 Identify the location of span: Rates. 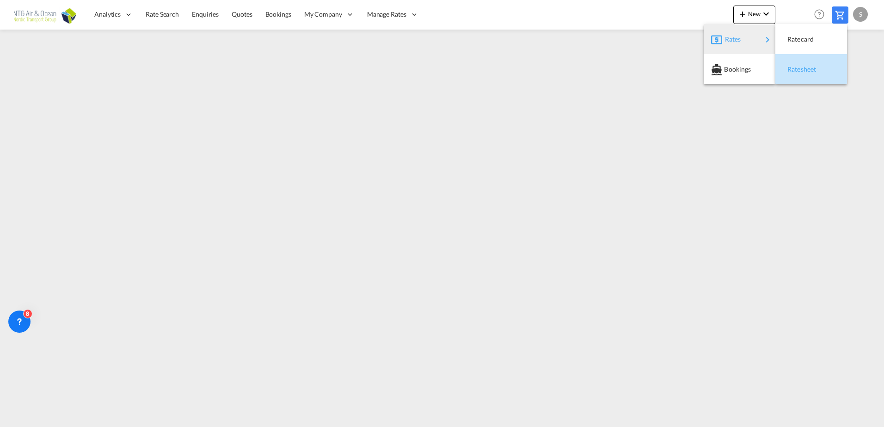
(731, 39).